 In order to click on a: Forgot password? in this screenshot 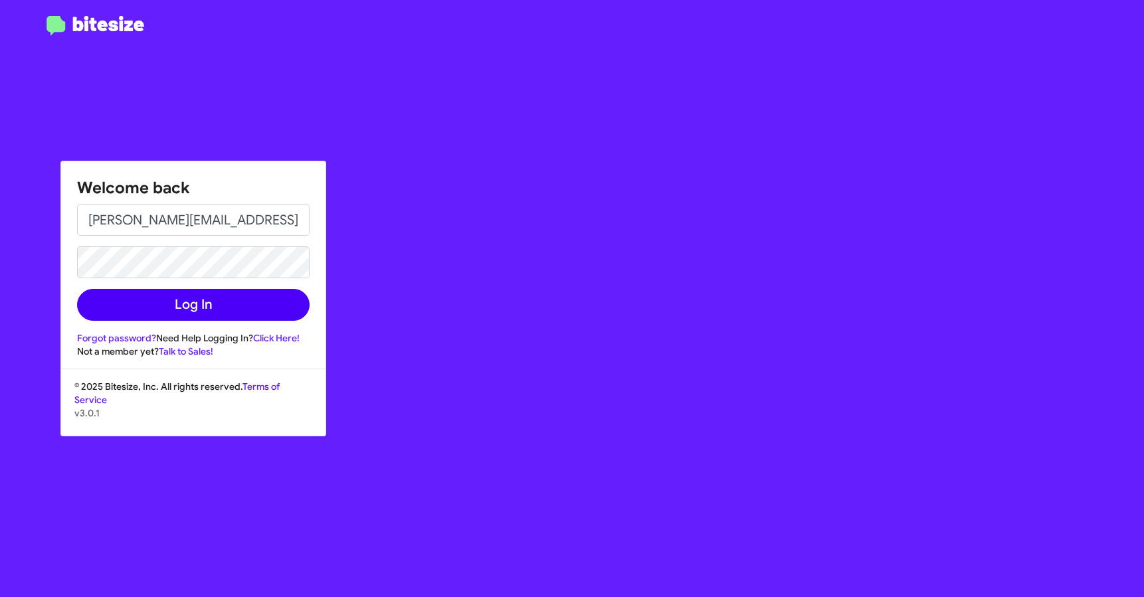, I will do `click(116, 338)`.